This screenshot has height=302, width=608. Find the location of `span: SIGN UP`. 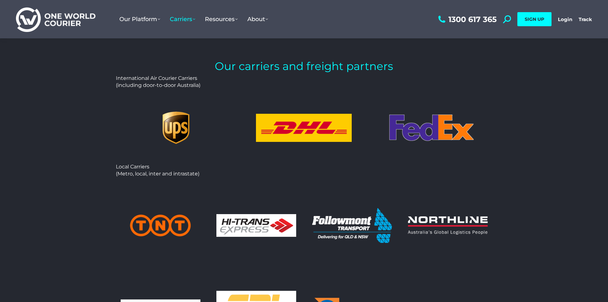

span: SIGN UP is located at coordinates (534, 19).